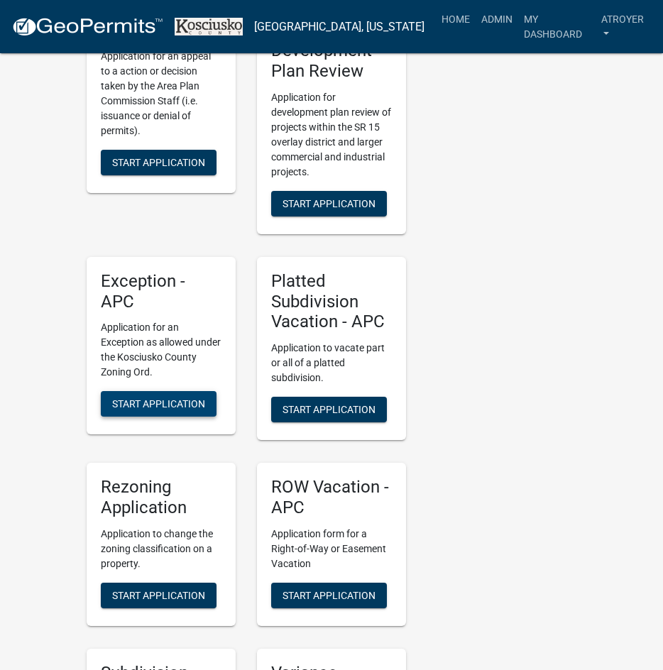 The width and height of the screenshot is (663, 670). Describe the element at coordinates (331, 548) in the screenshot. I see `p: Application form for a Right-of-Way or Easement Vacation` at that location.